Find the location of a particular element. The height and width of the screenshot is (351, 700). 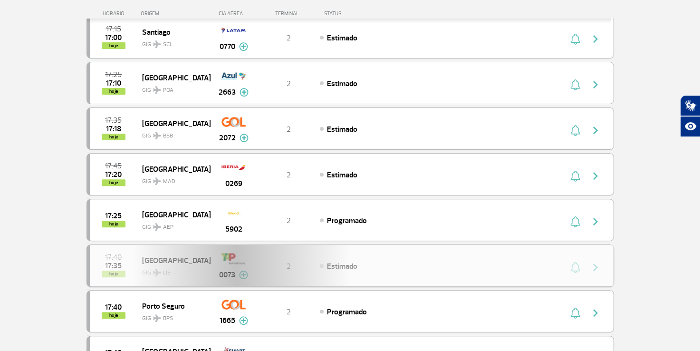

span: 2025-08-27 17:35:00 is located at coordinates (113, 120).